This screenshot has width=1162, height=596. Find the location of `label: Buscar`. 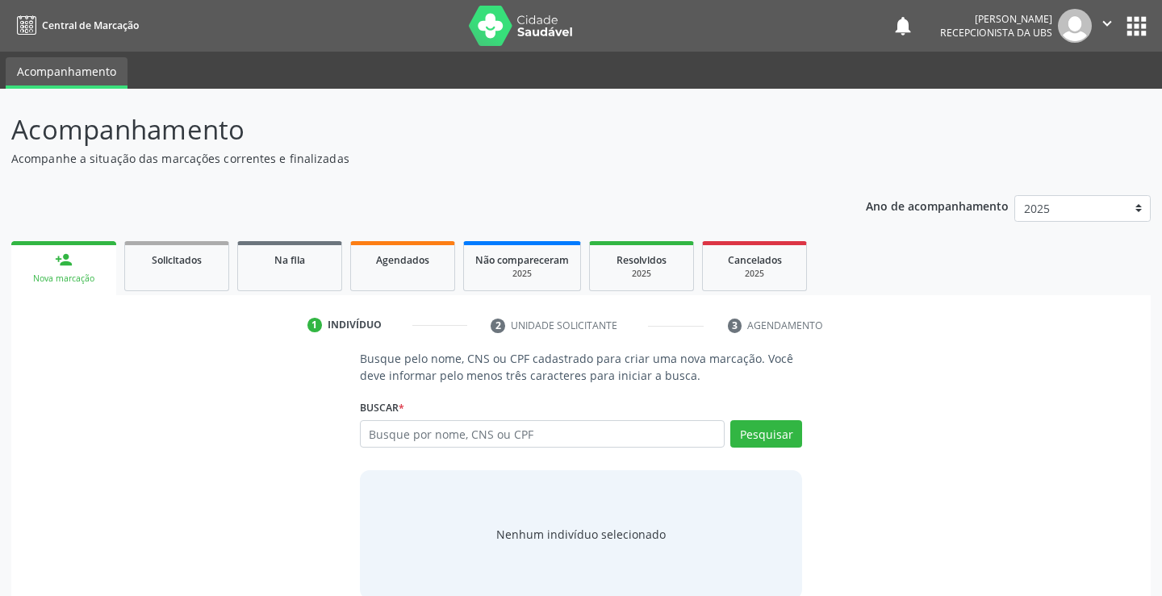

label: Buscar is located at coordinates (382, 408).